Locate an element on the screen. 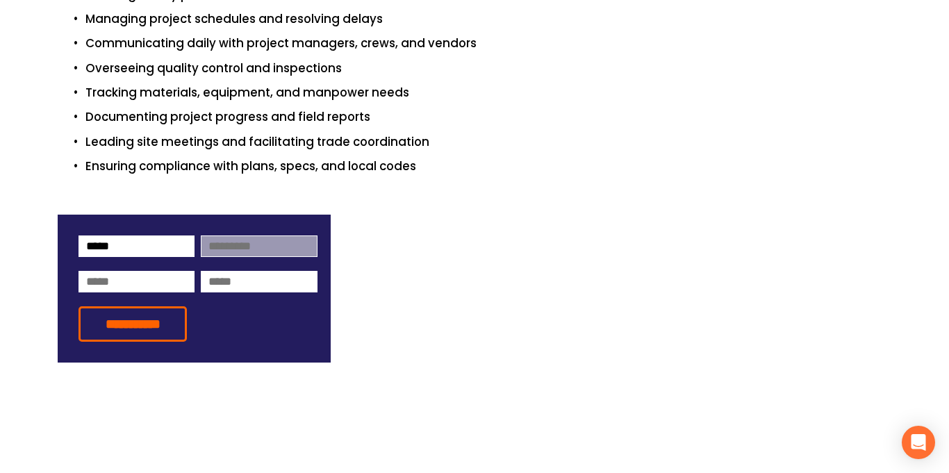 Image resolution: width=949 pixels, height=473 pixels. p: Ensuring compliance with plans, specs, and local codes is located at coordinates (488, 166).